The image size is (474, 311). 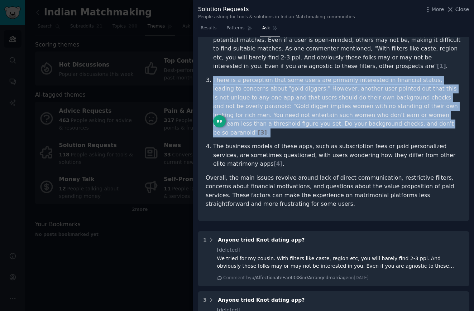 I want to click on div: 1, so click(x=205, y=240).